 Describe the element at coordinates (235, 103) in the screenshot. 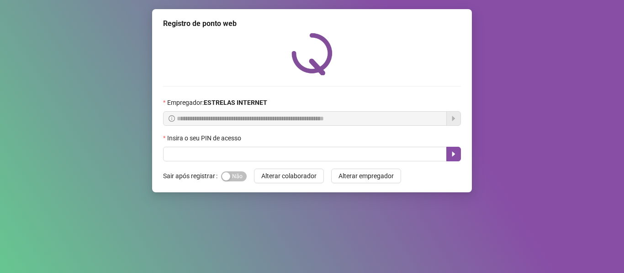

I see `strong: ESTRELAS INTERNET` at that location.